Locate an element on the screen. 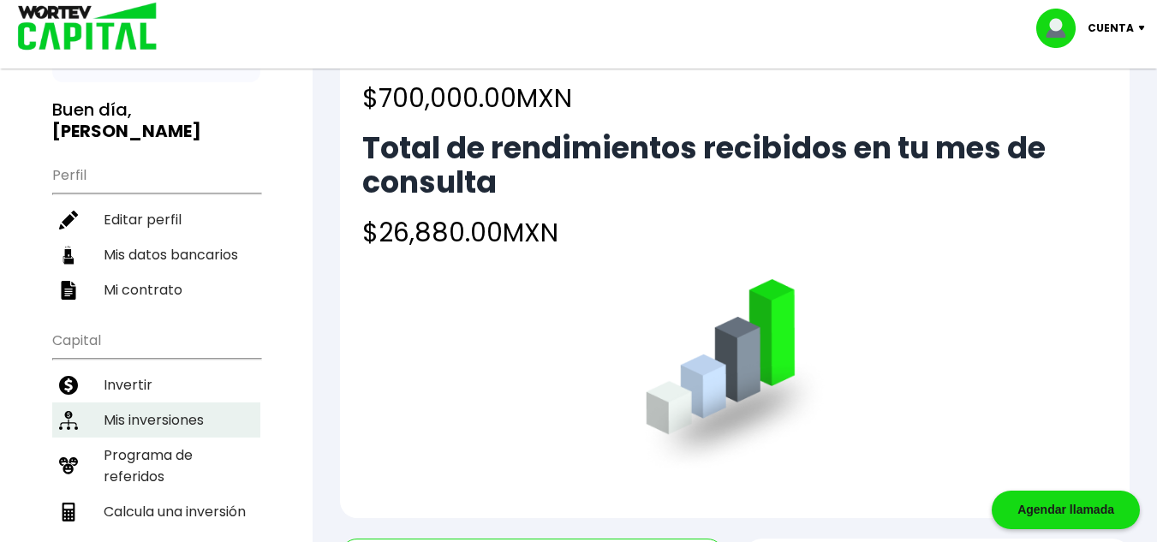 This screenshot has height=542, width=1157. div: Agendar llamada is located at coordinates (1066, 510).